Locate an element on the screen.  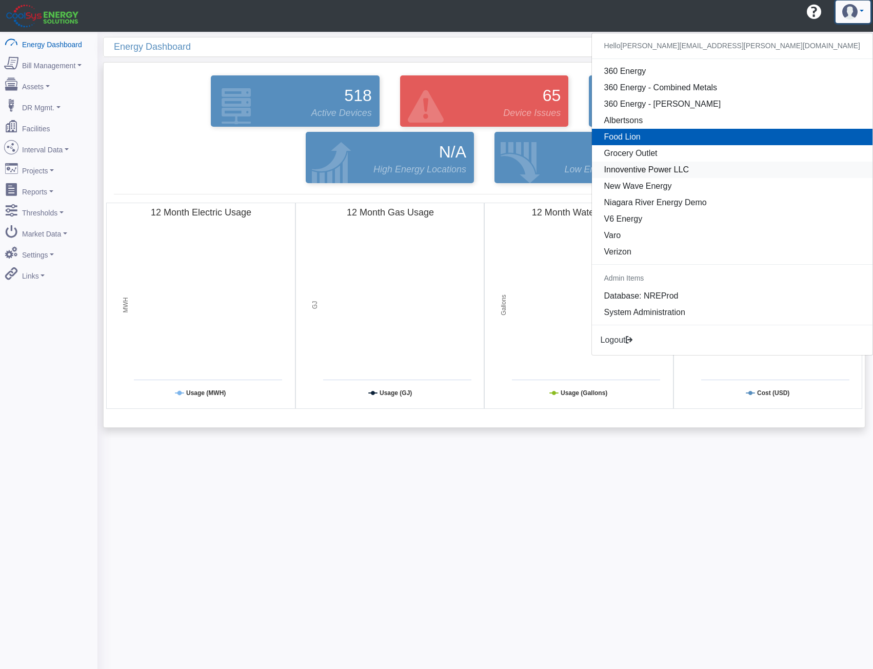
tspan: GJ is located at coordinates (315, 305).